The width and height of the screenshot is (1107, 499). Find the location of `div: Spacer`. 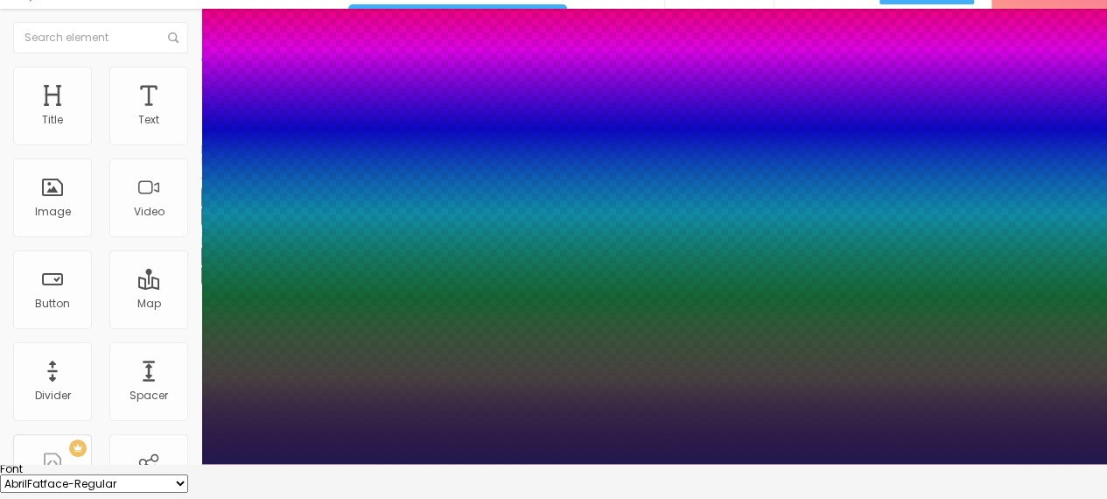

div: Spacer is located at coordinates (149, 396).